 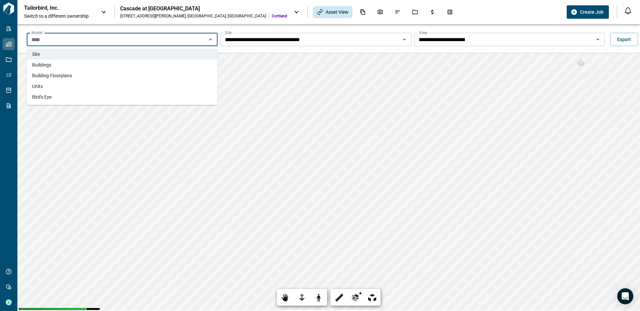 What do you see at coordinates (36, 54) in the screenshot?
I see `span: Site` at bounding box center [36, 54].